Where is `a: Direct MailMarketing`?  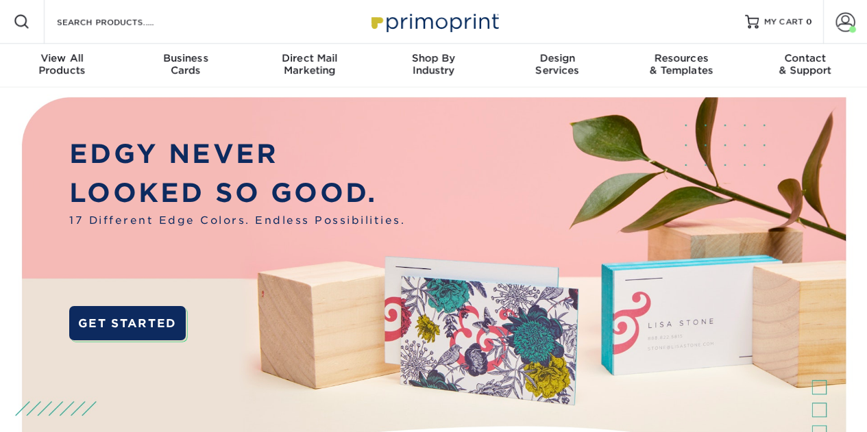 a: Direct MailMarketing is located at coordinates (309, 66).